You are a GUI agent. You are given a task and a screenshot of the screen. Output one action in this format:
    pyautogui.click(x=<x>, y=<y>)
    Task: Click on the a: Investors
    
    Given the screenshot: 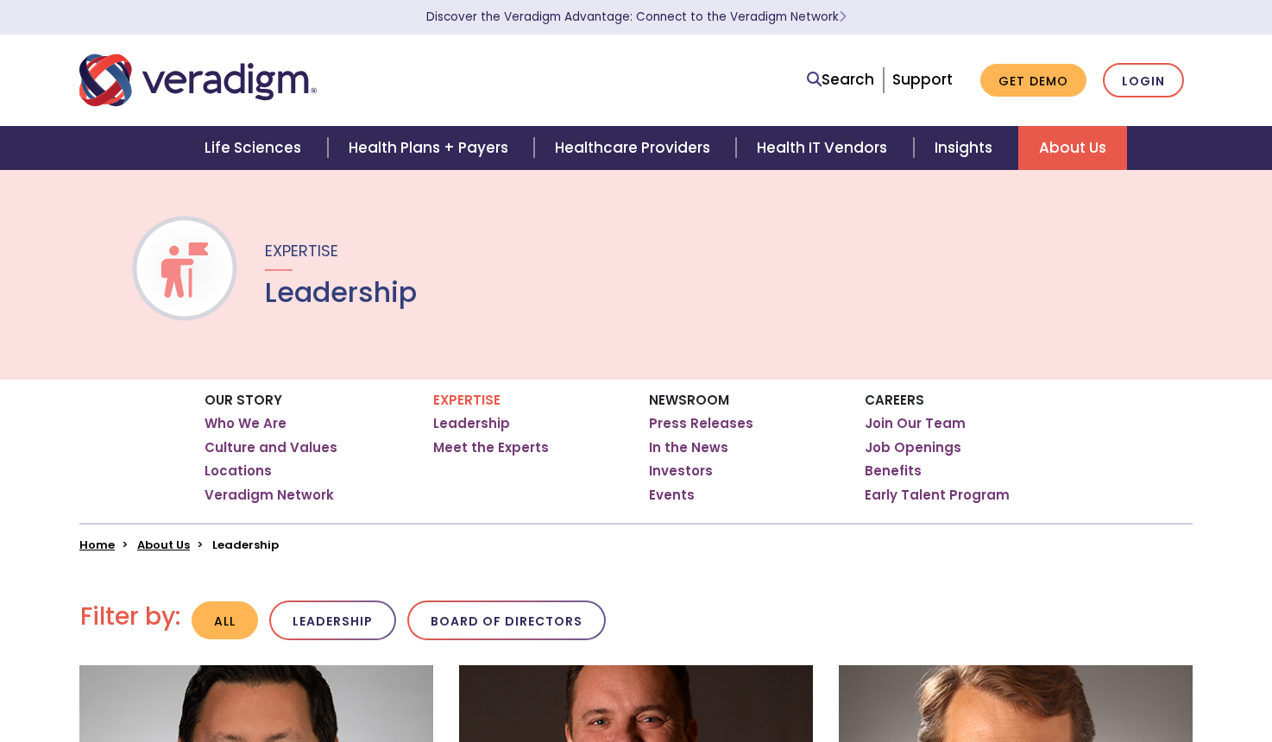 What is the action you would take?
    pyautogui.click(x=681, y=471)
    